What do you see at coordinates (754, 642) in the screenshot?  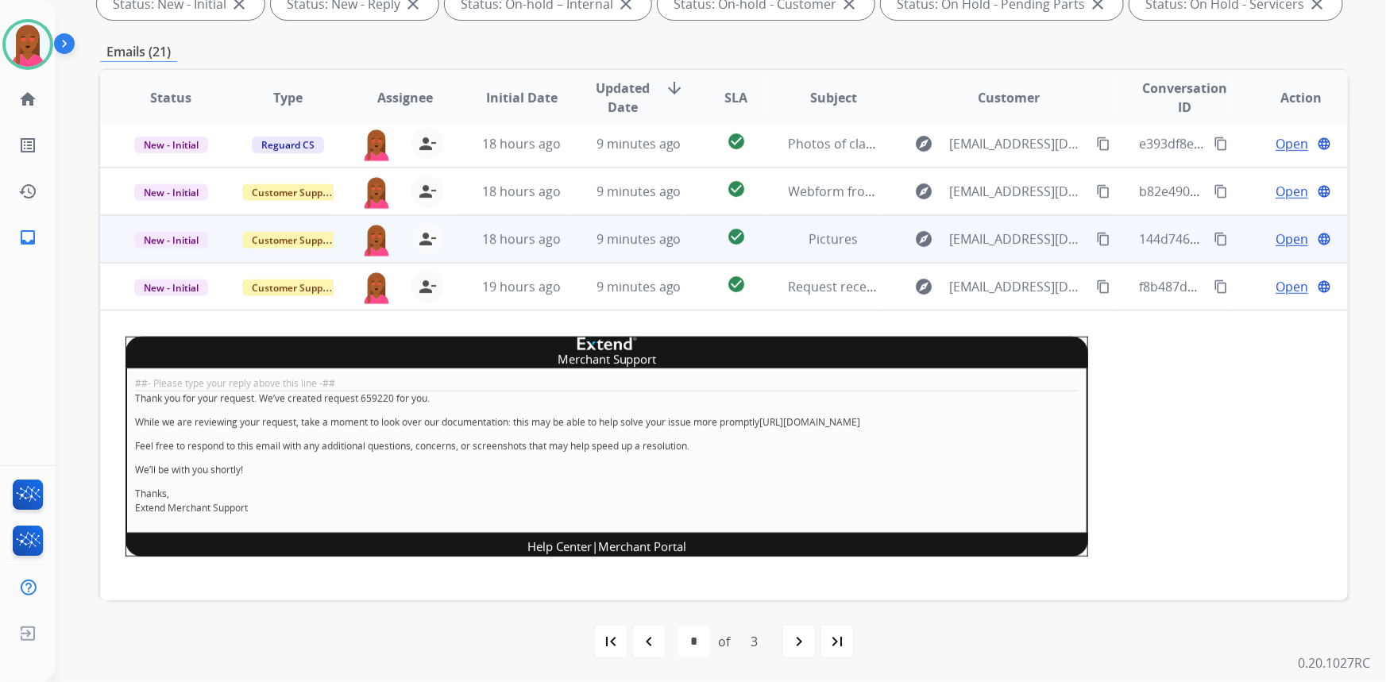 I see `div: 3` at bounding box center [754, 642].